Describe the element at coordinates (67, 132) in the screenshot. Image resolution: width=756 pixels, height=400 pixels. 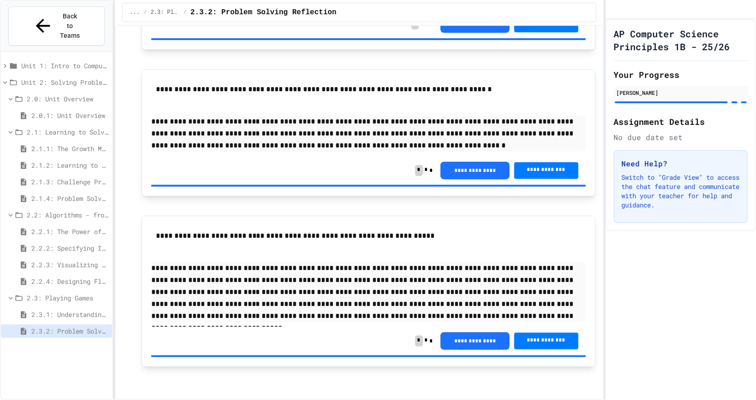
I see `span: 2.1: Learning to Solve Hard Problems` at that location.